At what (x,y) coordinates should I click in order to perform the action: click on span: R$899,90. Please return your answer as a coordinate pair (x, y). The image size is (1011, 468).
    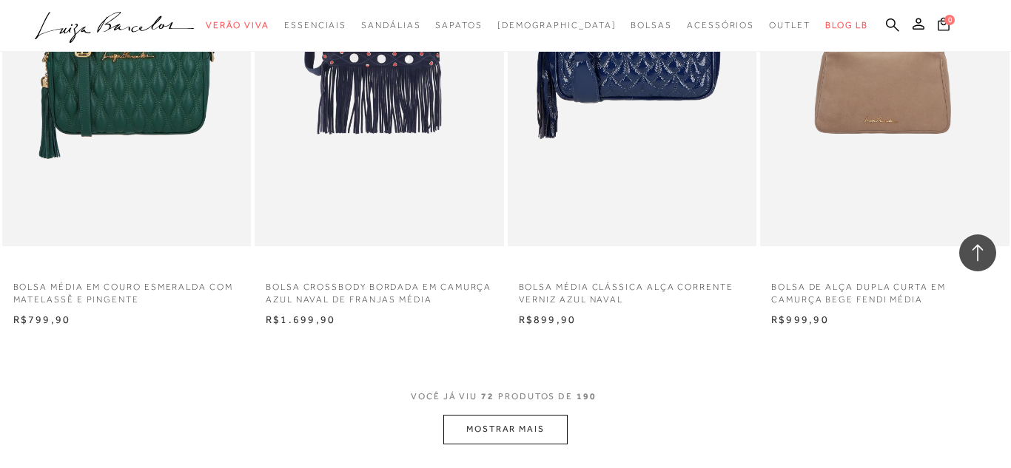
    Looking at the image, I should click on (547, 320).